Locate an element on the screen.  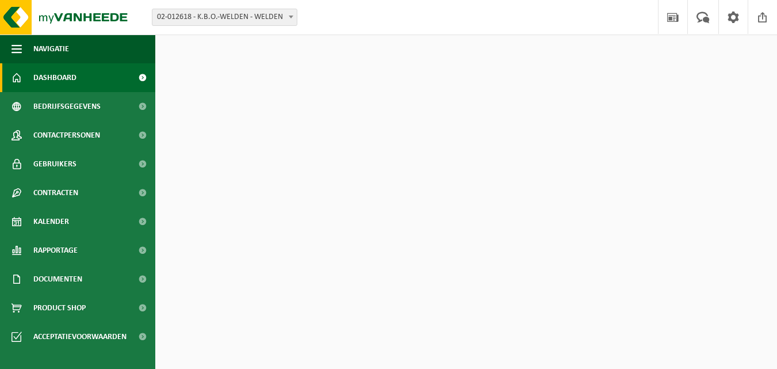
span: Acceptatievoorwaarden is located at coordinates (80, 336).